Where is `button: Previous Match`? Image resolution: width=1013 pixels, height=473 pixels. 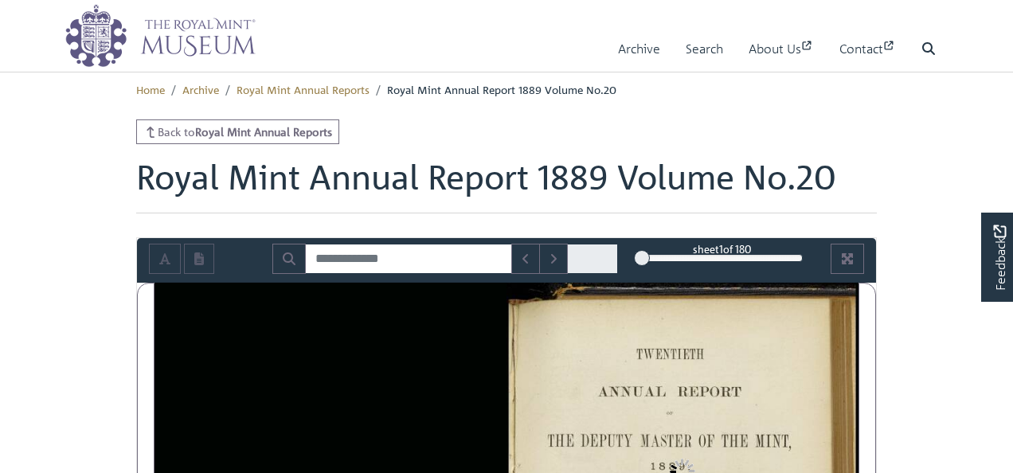 button: Previous Match is located at coordinates (526, 259).